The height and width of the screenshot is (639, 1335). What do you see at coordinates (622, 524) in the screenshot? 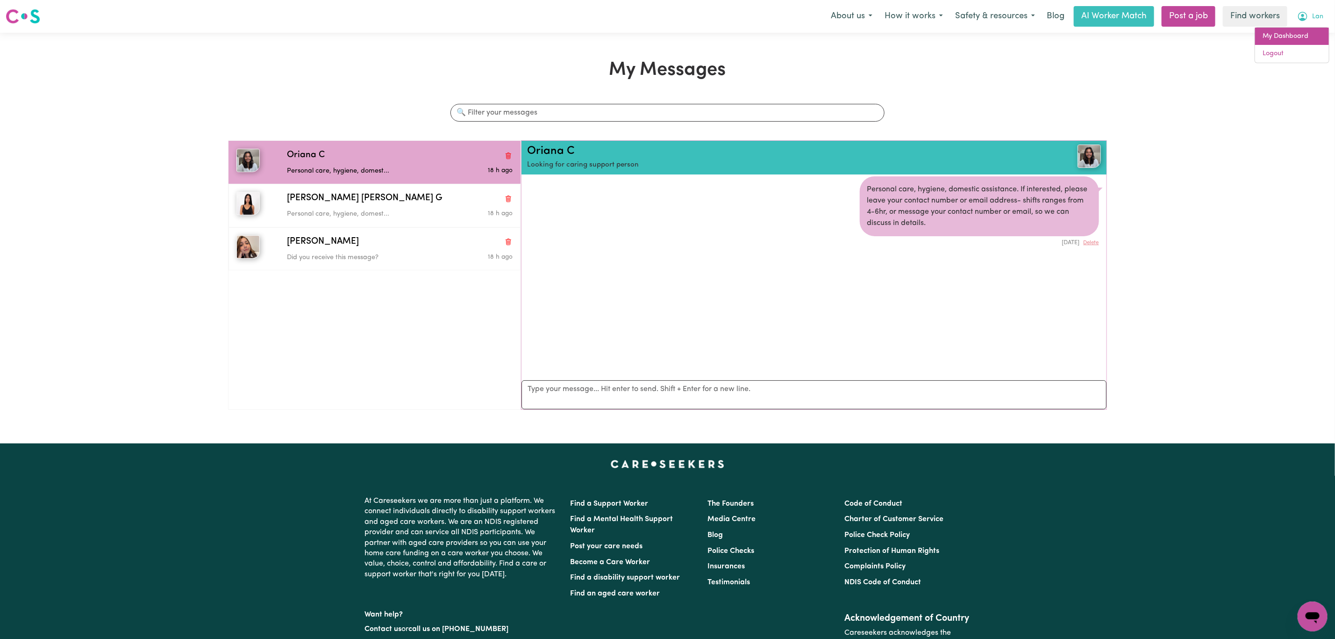
I see `a: Find a Mental Health Support Worker` at bounding box center [622, 524].